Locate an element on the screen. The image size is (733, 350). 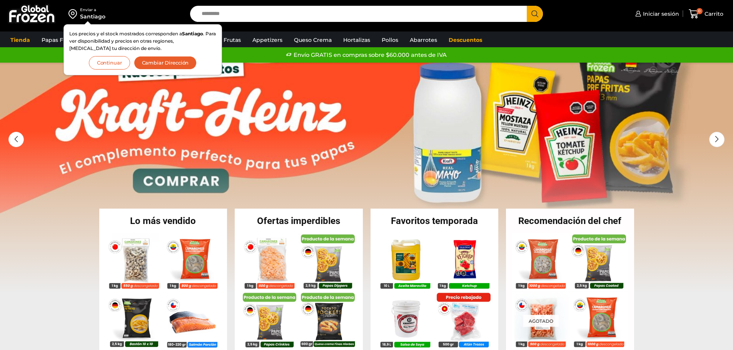
a: Pollos is located at coordinates (390, 40).